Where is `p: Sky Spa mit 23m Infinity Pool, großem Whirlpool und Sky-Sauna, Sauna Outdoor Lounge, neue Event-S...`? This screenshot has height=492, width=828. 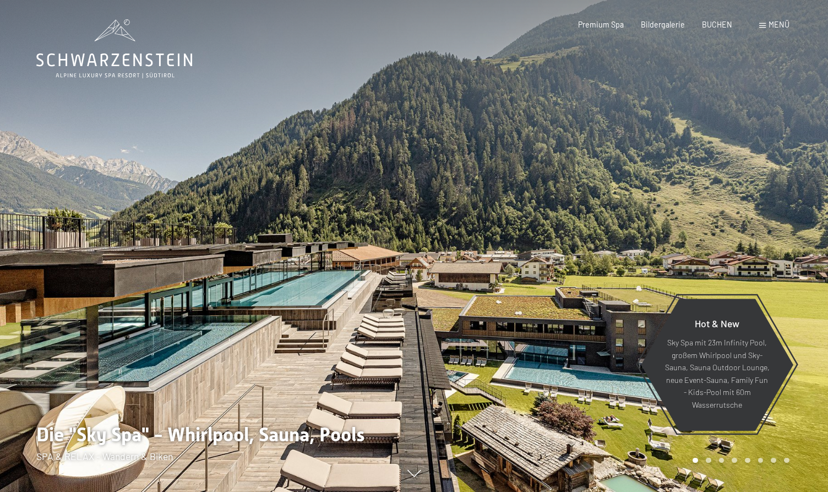
p: Sky Spa mit 23m Infinity Pool, großem Whirlpool und Sky-Sauna, Sauna Outdoor Lounge, neue Event-S... is located at coordinates (717, 374).